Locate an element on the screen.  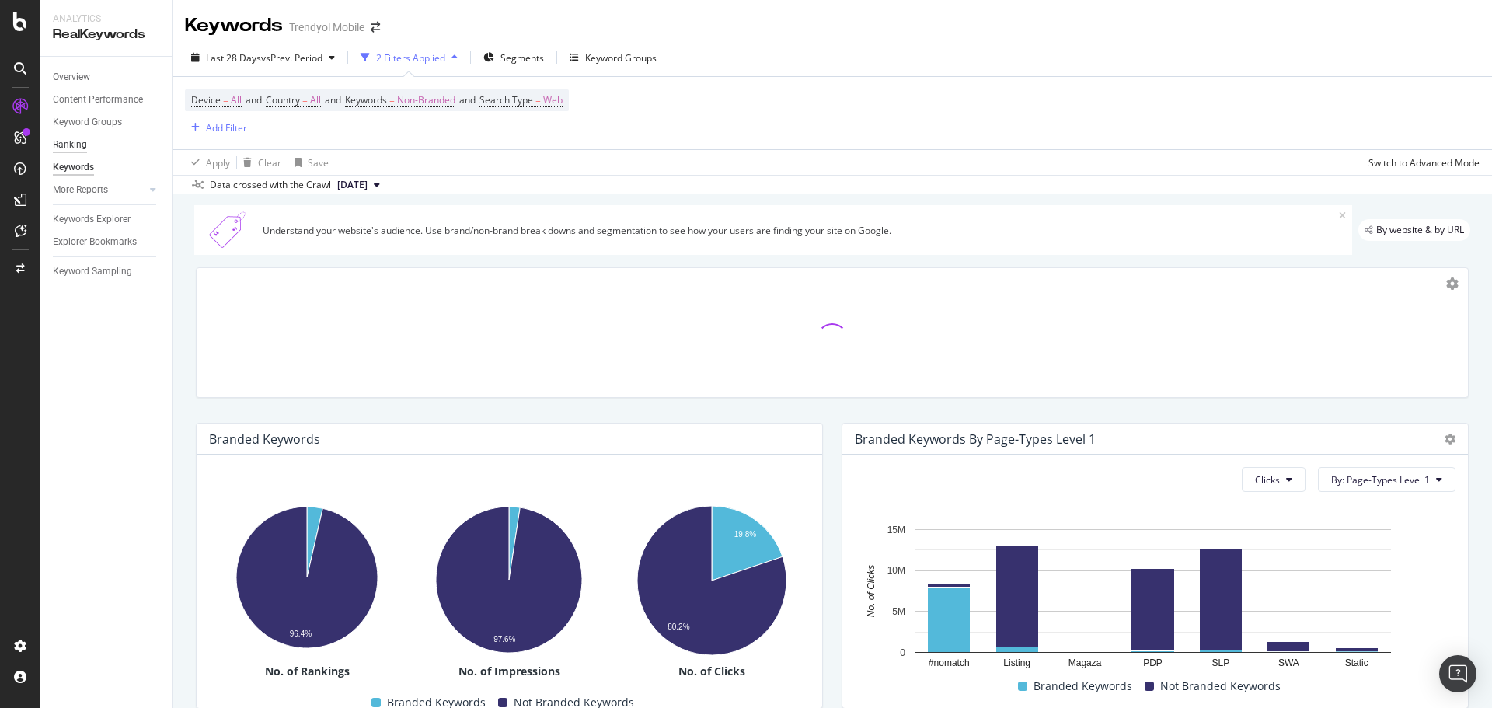
text: SLP is located at coordinates (1221, 664).